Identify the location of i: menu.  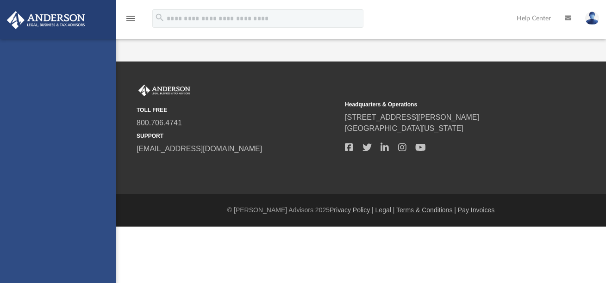
(131, 19).